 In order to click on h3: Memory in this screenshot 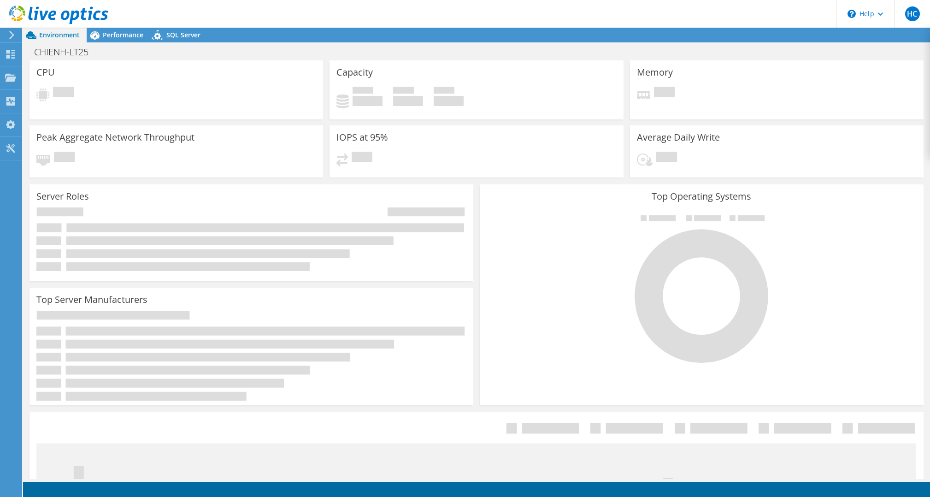, I will do `click(655, 72)`.